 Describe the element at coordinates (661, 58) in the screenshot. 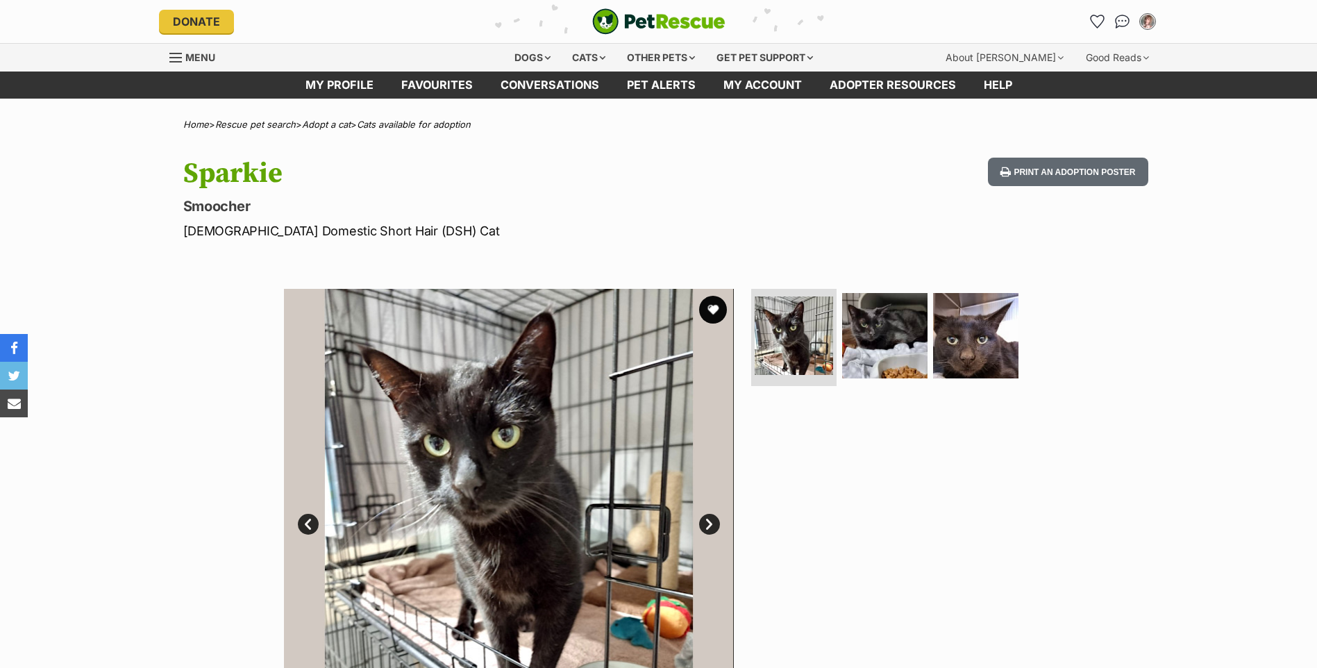

I see `div: Other pets` at that location.